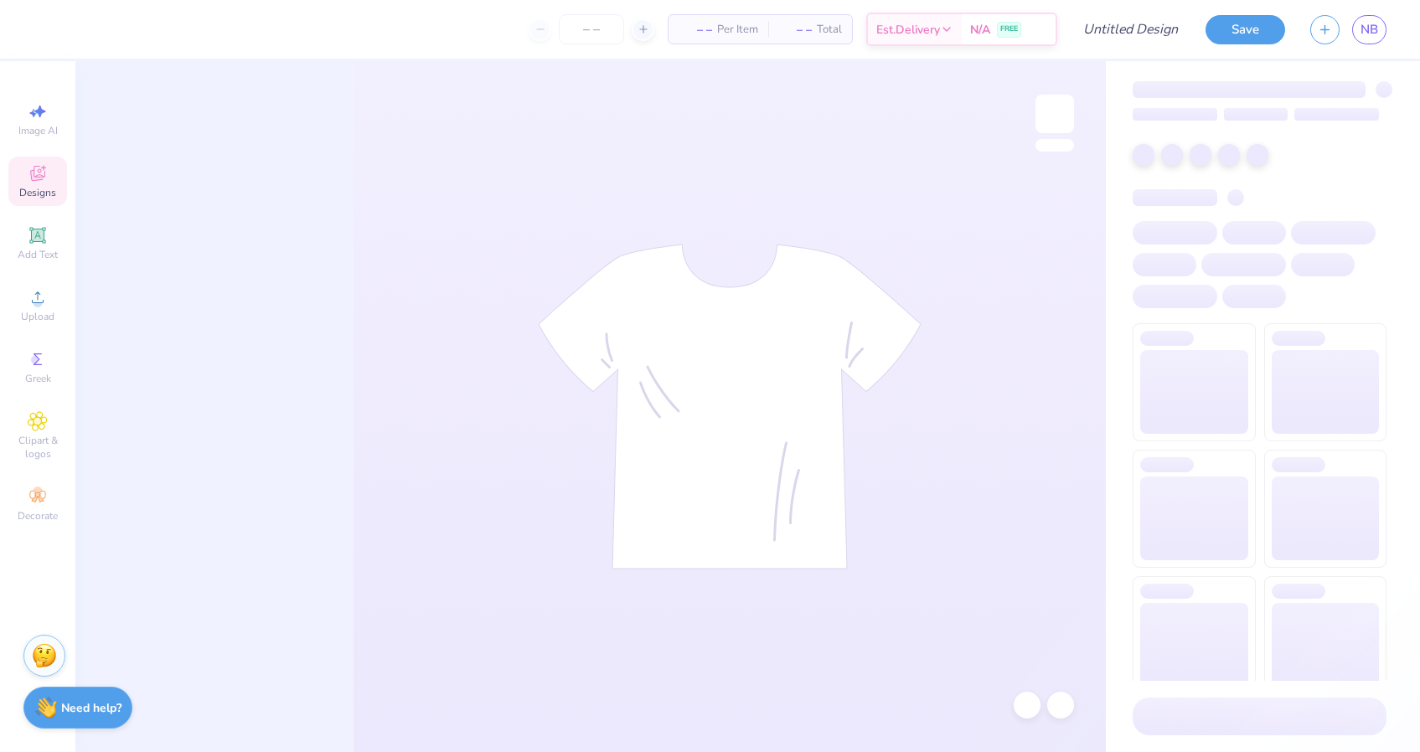 The image size is (1420, 752). I want to click on span: Upload, so click(38, 317).